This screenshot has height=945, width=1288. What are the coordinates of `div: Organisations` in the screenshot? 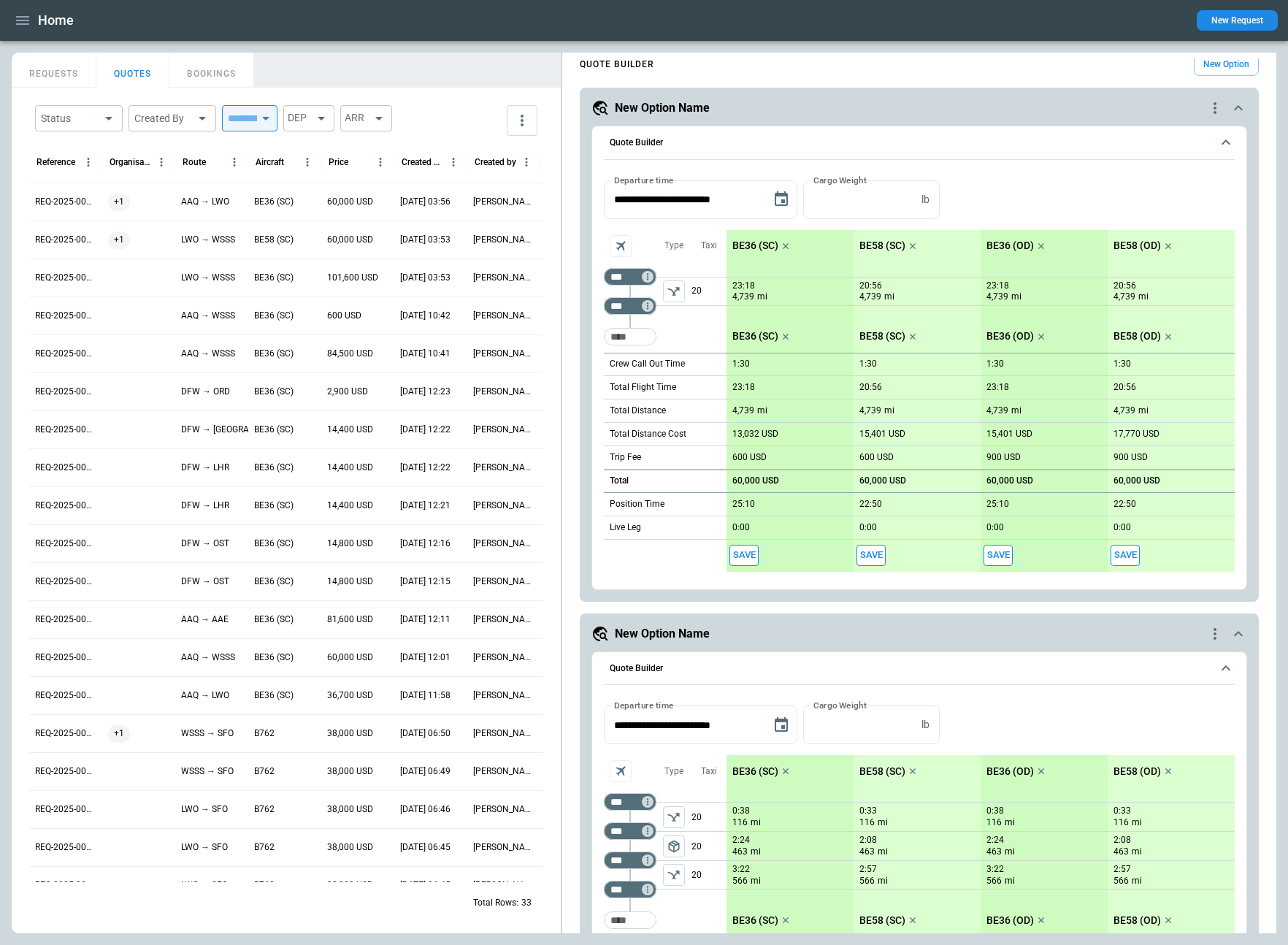 It's located at (130, 162).